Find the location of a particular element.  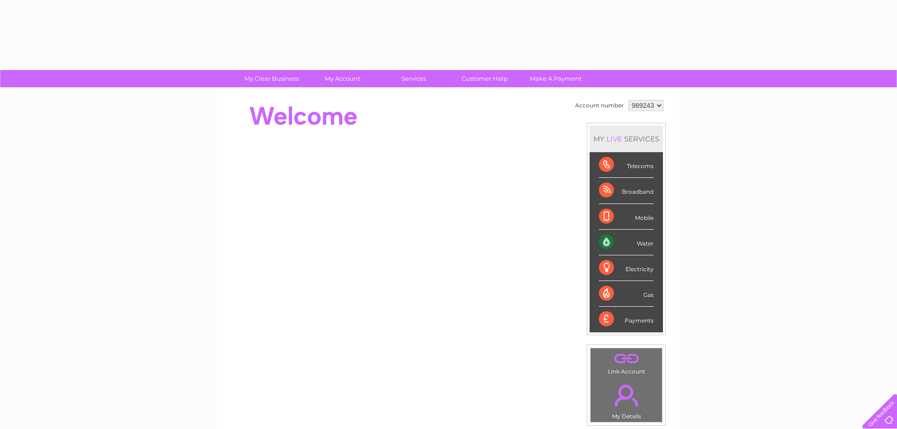

div: Telecoms is located at coordinates (626, 165).